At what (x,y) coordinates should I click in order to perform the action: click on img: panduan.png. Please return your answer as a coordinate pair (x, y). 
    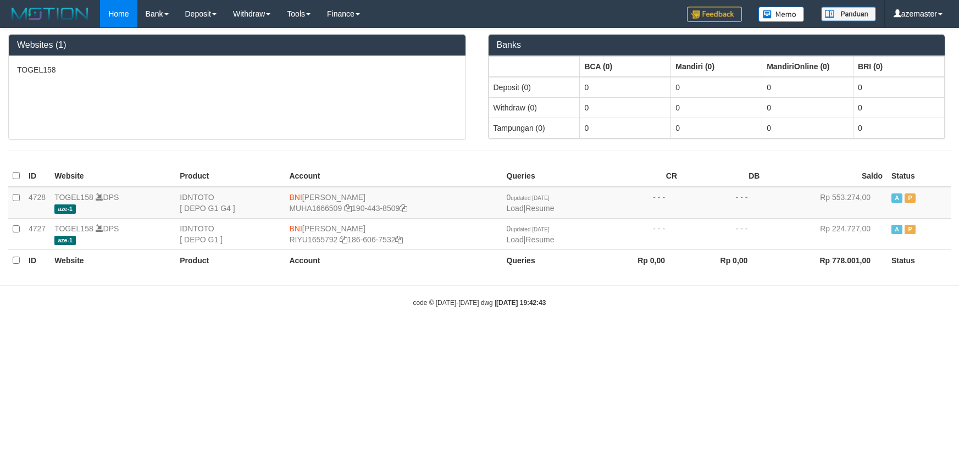
    Looking at the image, I should click on (849, 14).